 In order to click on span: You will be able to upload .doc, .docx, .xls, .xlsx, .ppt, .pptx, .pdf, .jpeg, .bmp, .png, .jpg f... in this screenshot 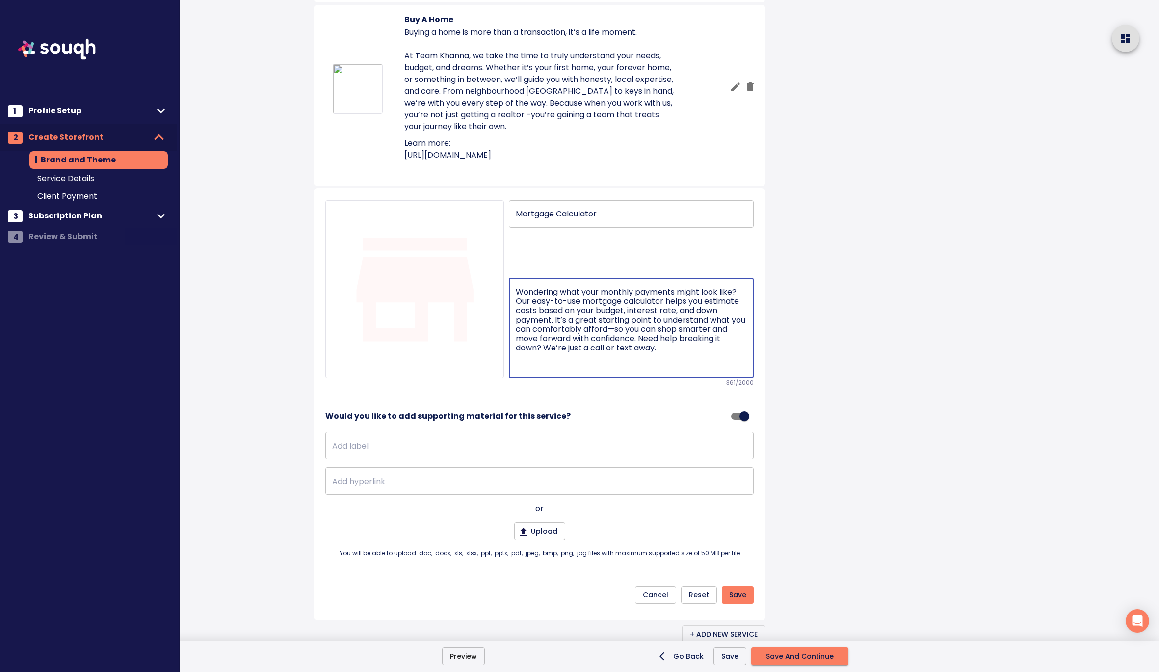, I will do `click(540, 553)`.